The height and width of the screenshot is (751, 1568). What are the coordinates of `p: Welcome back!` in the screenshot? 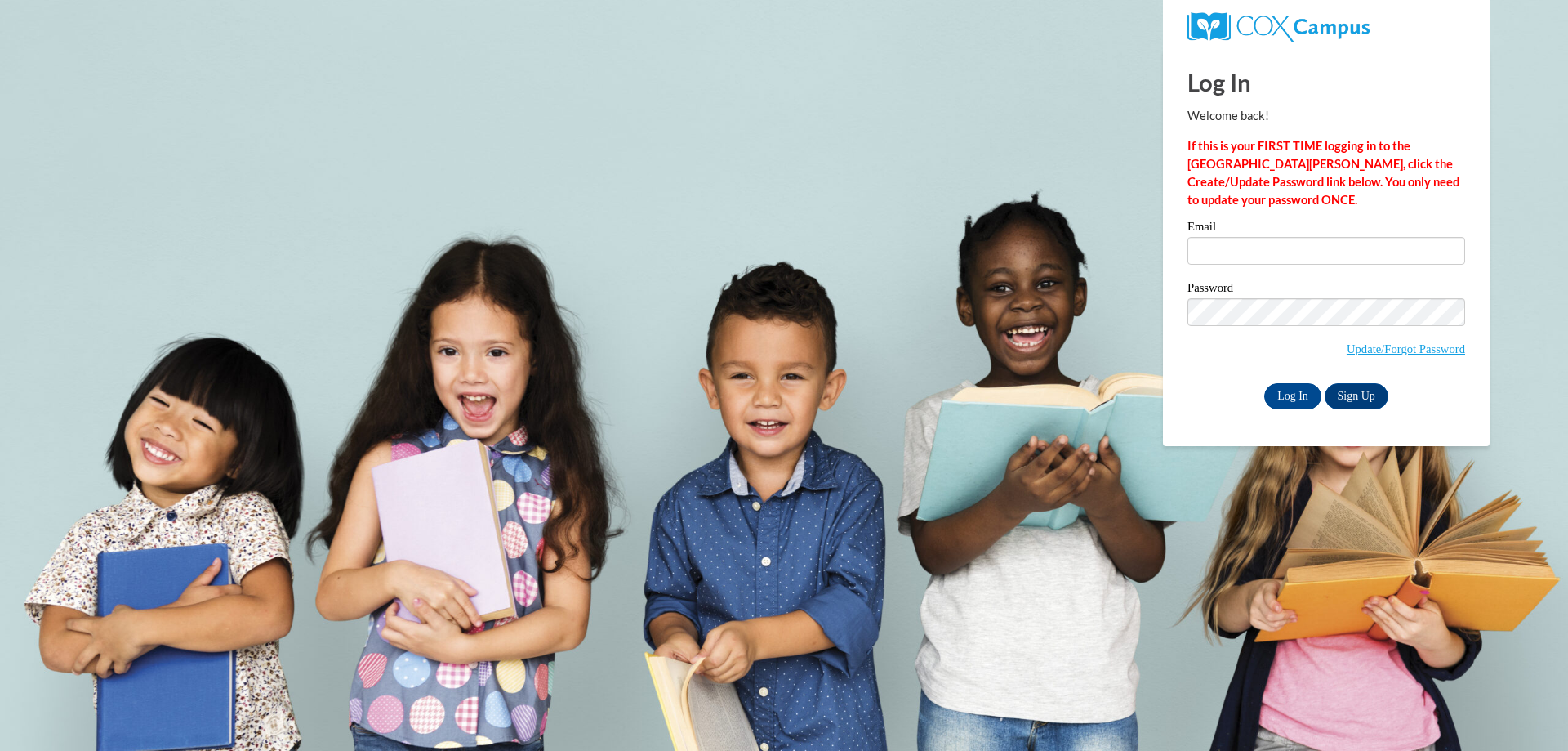 It's located at (1326, 116).